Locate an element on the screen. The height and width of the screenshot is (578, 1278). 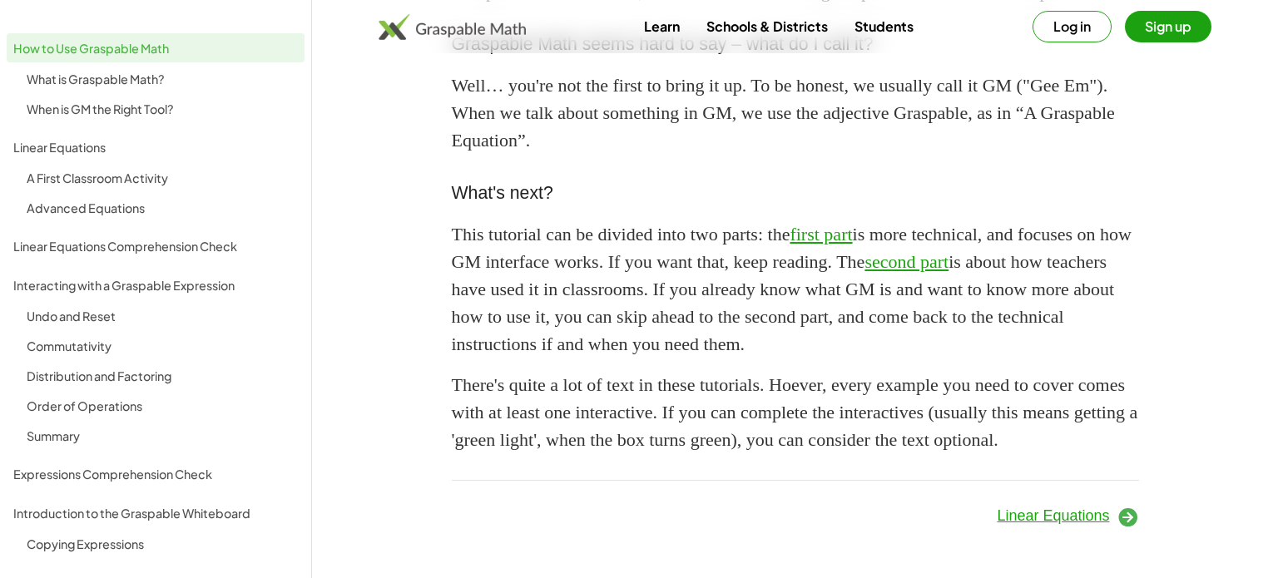
button: Log in is located at coordinates (1072, 27).